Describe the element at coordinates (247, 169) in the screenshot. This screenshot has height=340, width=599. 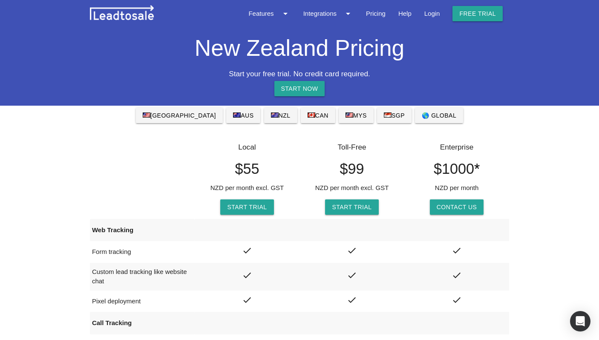
I see `h3: $55` at that location.